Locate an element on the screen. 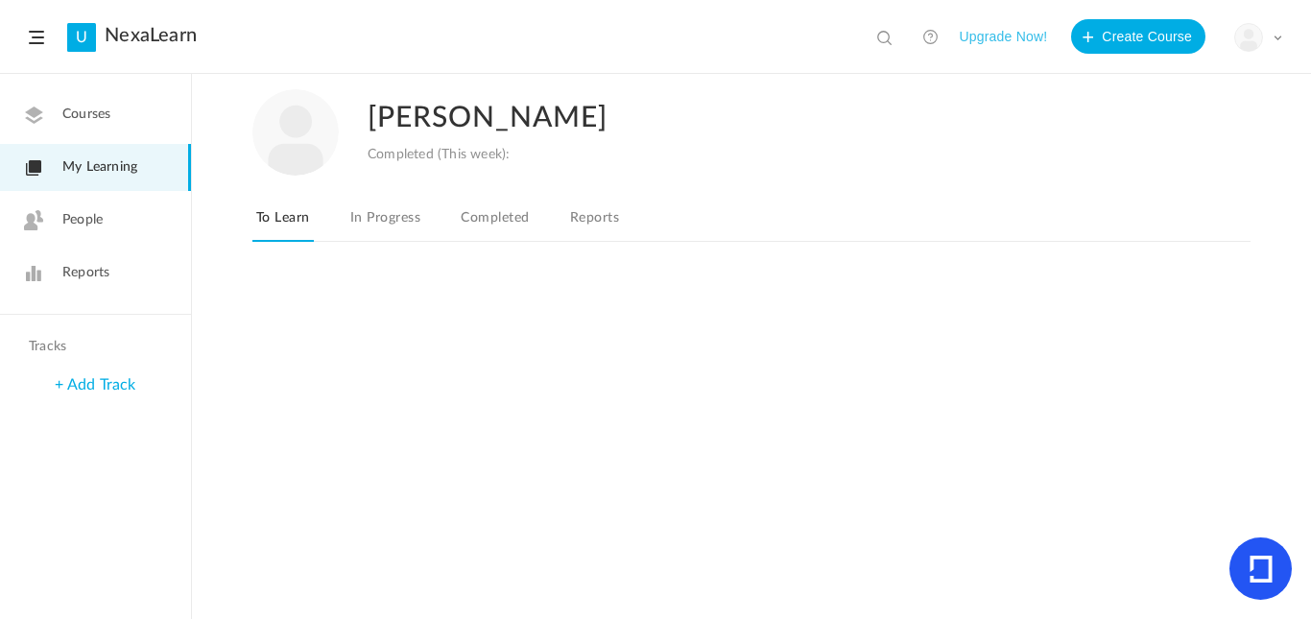 Image resolution: width=1311 pixels, height=619 pixels. span: People is located at coordinates (83, 220).